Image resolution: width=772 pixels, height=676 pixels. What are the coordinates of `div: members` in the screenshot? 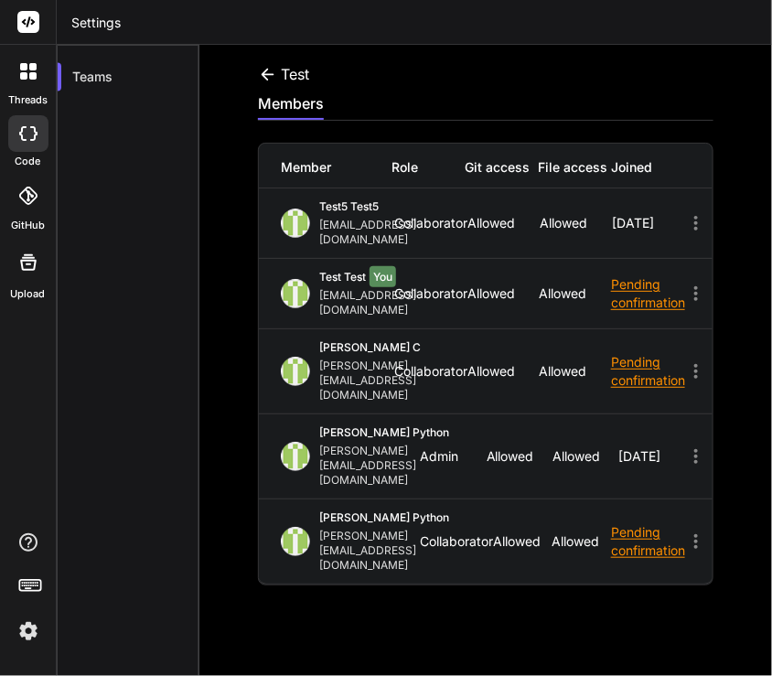 It's located at (291, 105).